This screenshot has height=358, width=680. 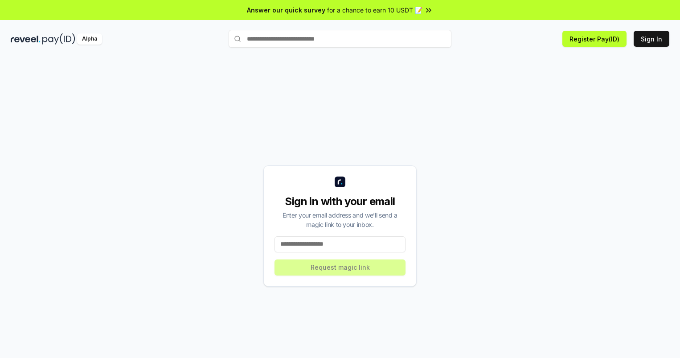 What do you see at coordinates (286, 10) in the screenshot?
I see `span: Answer our quick survey` at bounding box center [286, 10].